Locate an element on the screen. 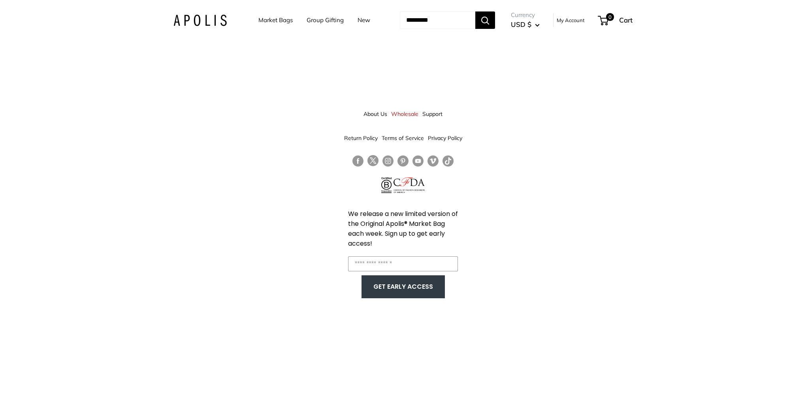 This screenshot has height=409, width=806. span: Currency is located at coordinates (525, 15).